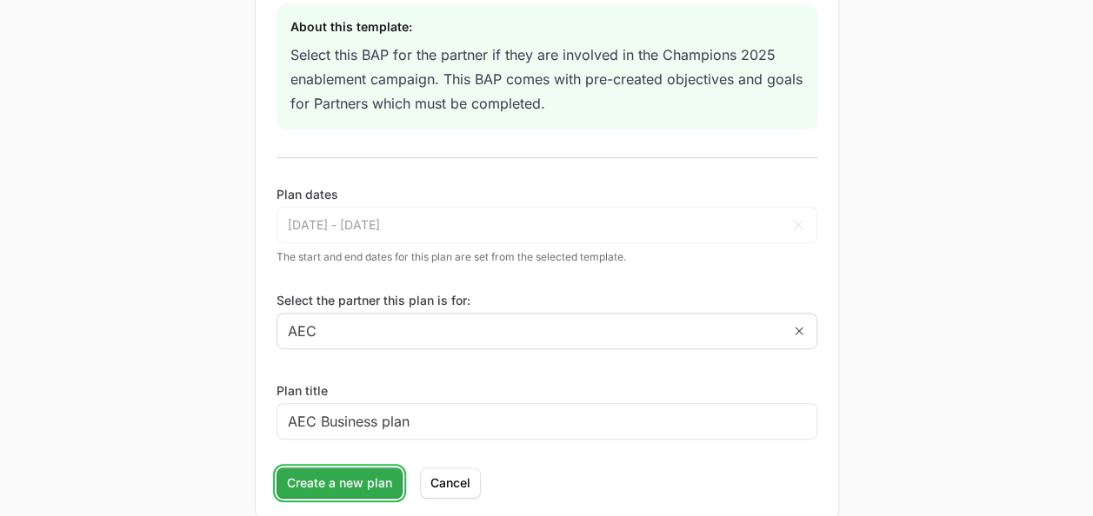  I want to click on label: Plan title, so click(302, 391).